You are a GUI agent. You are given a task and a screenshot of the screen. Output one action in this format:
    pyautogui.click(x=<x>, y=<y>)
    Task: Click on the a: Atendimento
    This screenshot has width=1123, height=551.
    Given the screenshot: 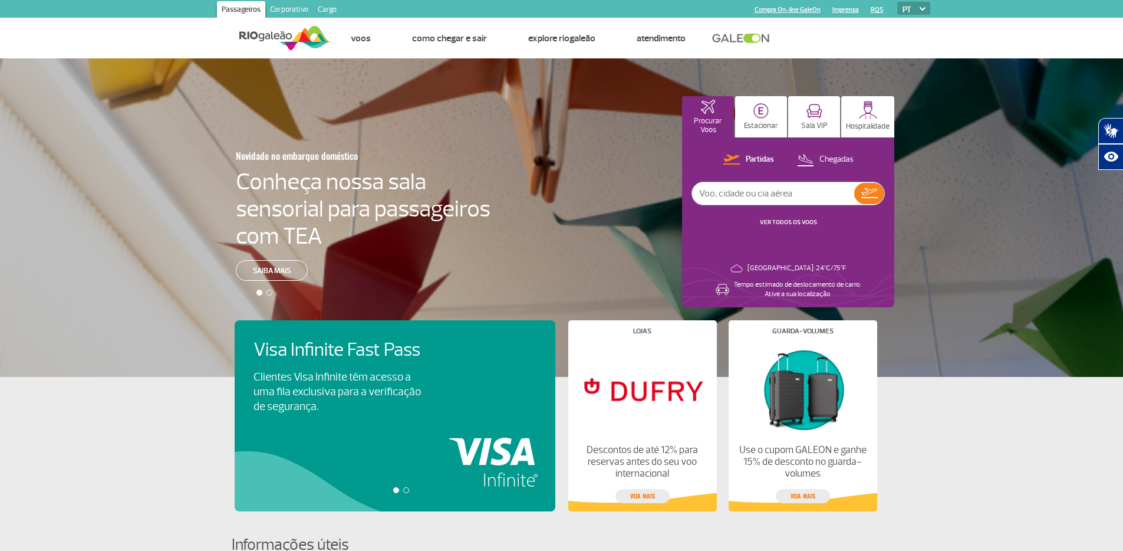 What is the action you would take?
    pyautogui.click(x=661, y=38)
    